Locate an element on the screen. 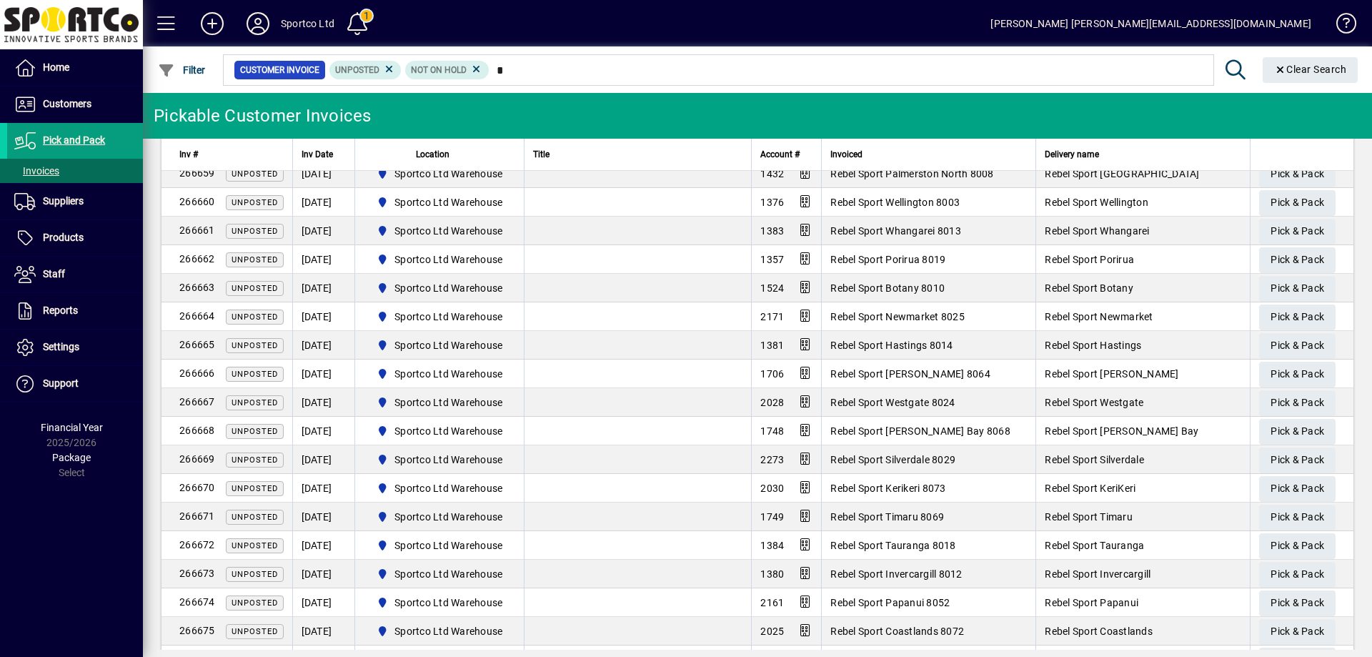 Image resolution: width=1372 pixels, height=657 pixels. button: Clear is located at coordinates (1311, 70).